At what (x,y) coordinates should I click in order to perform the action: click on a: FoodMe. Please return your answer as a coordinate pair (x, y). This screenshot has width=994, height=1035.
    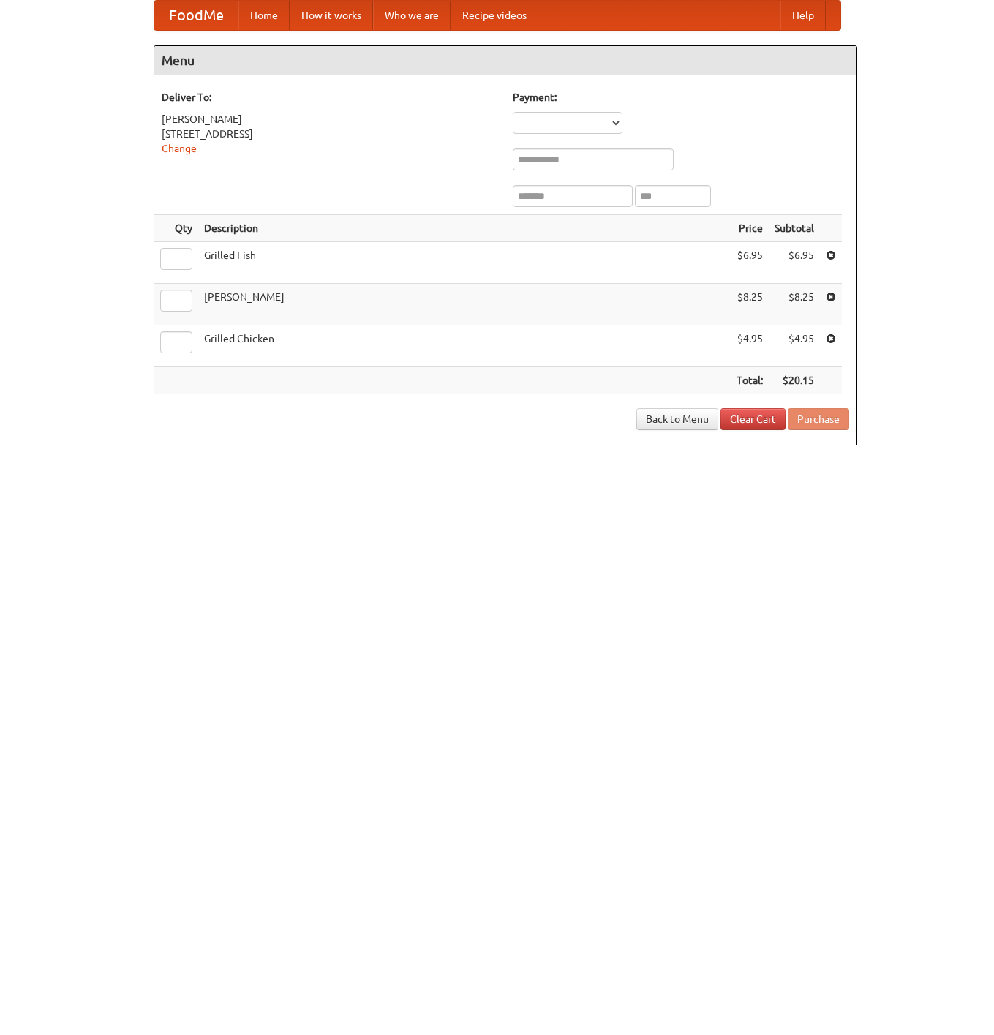
    Looking at the image, I should click on (196, 15).